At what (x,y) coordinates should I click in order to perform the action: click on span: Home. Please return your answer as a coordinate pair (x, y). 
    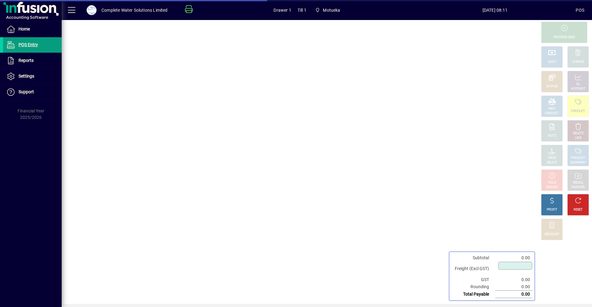
    Looking at the image, I should click on (24, 29).